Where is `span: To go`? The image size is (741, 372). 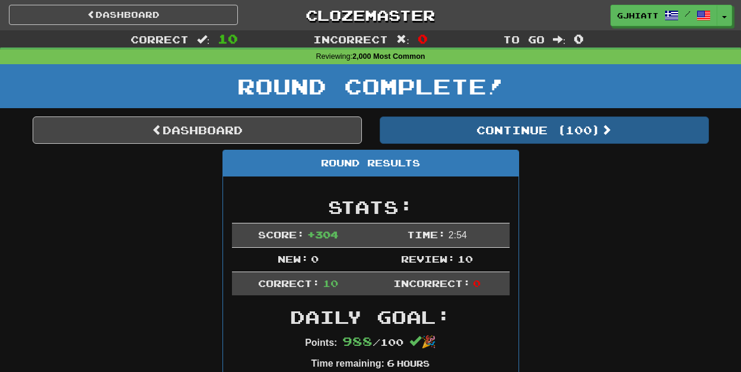 span: To go is located at coordinates (524, 39).